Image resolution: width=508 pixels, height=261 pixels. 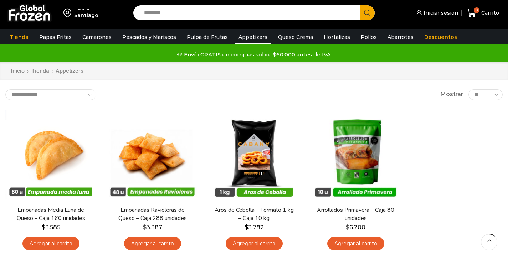 I want to click on a: Appetizers, so click(x=253, y=37).